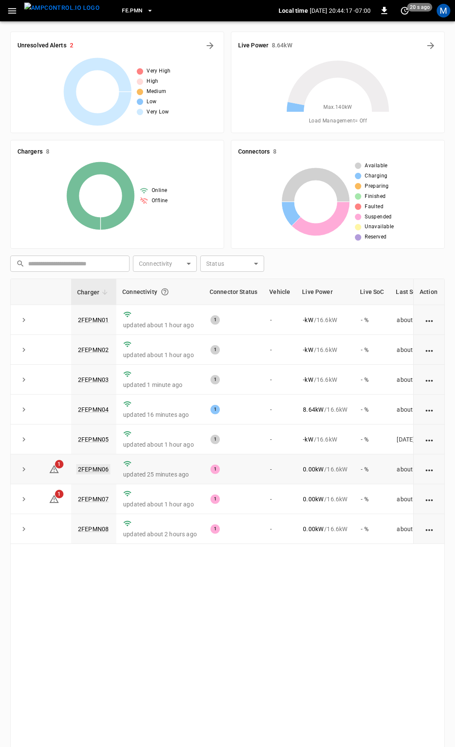 This screenshot has height=747, width=455. Describe the element at coordinates (422, 529) in the screenshot. I see `td: about 9 hours ago` at that location.